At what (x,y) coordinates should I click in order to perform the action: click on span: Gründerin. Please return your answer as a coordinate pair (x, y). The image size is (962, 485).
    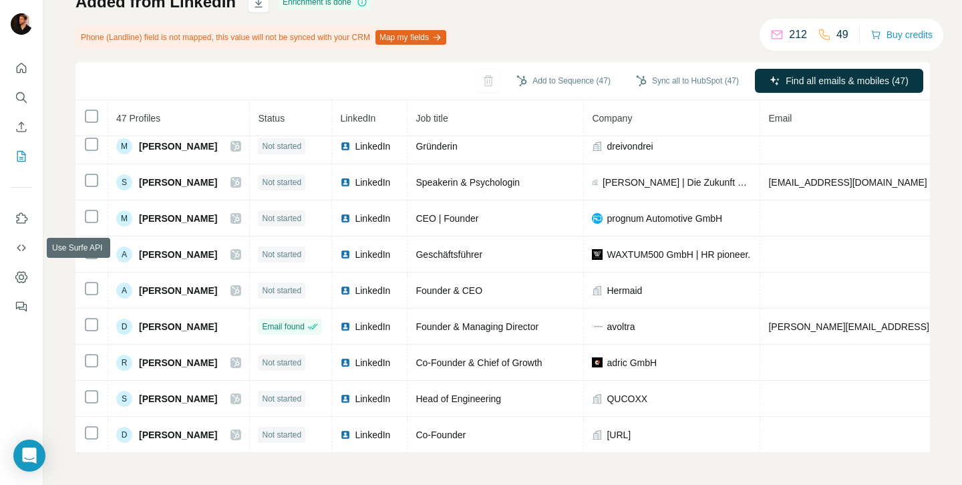
    Looking at the image, I should click on (436, 146).